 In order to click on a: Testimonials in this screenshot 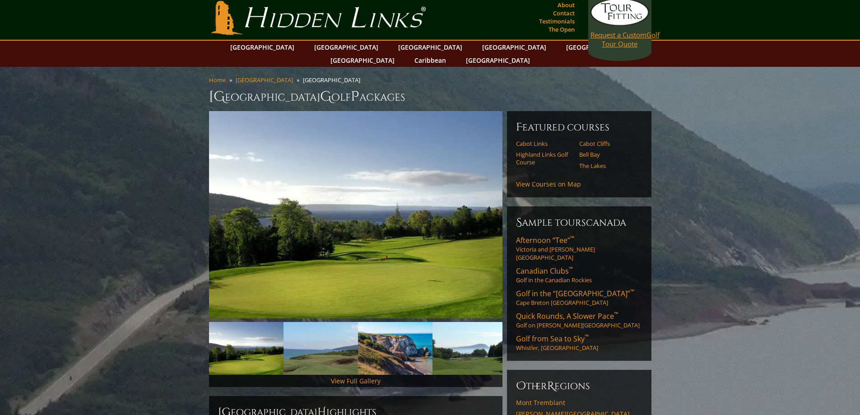, I will do `click(557, 21)`.